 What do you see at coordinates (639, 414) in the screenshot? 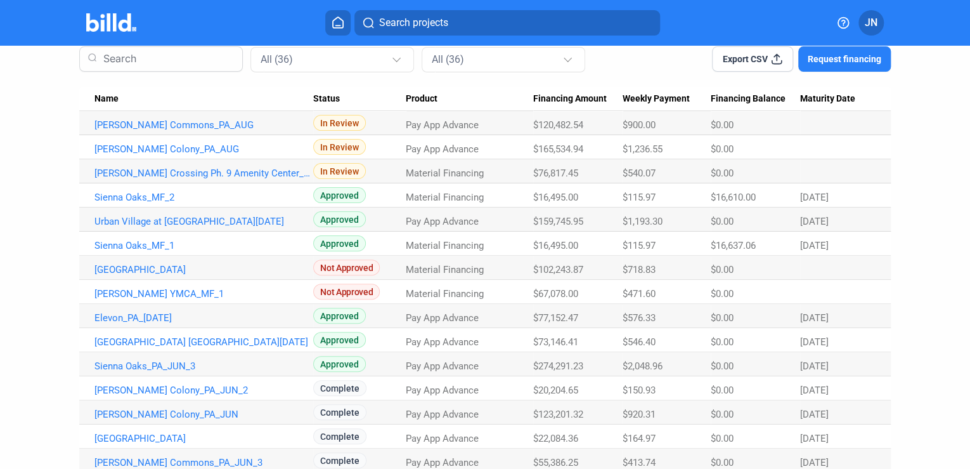
I see `span: $920.31` at bounding box center [639, 414].